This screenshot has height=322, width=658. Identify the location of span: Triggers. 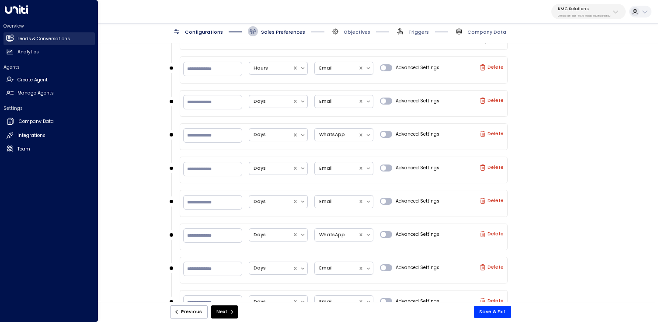
(418, 32).